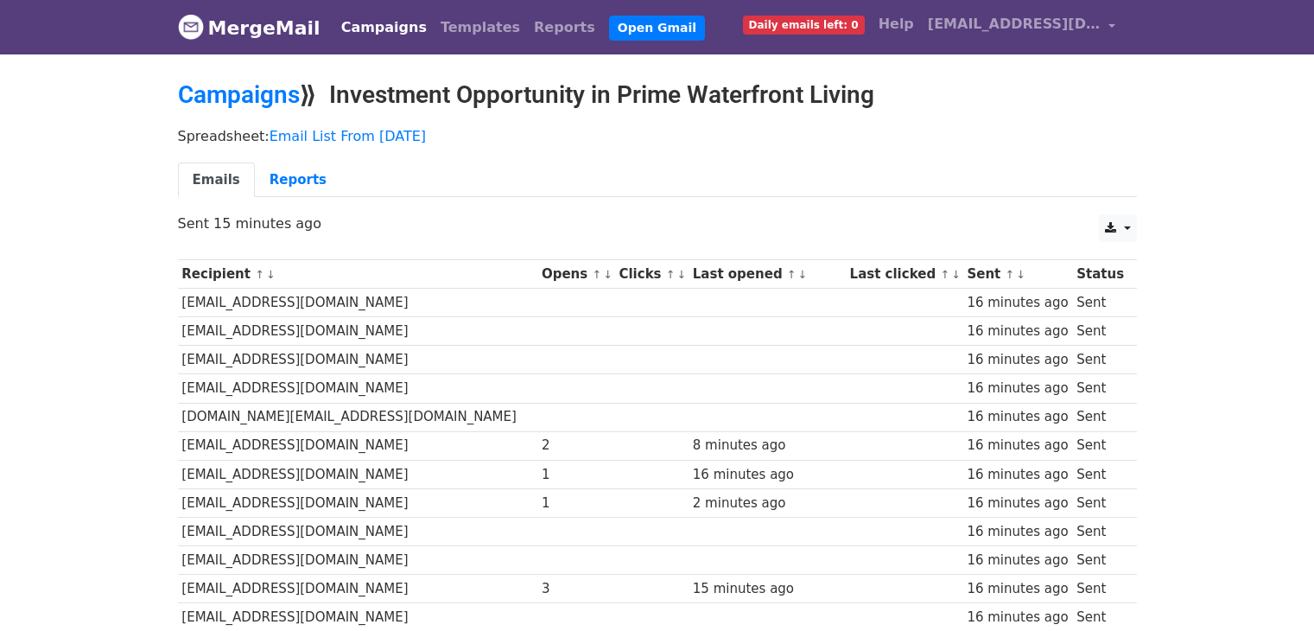 The width and height of the screenshot is (1314, 631). I want to click on div: 2, so click(576, 445).